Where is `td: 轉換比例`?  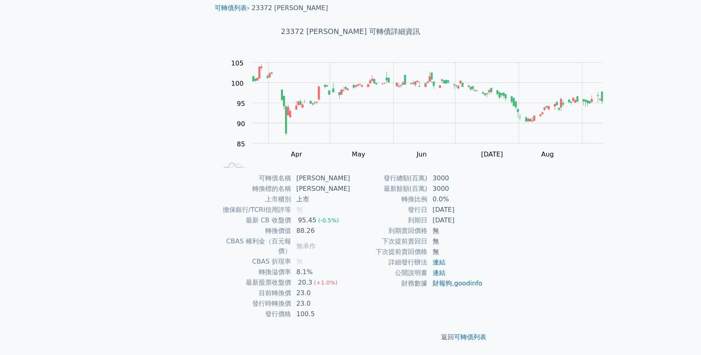
td: 轉換比例 is located at coordinates (389, 199).